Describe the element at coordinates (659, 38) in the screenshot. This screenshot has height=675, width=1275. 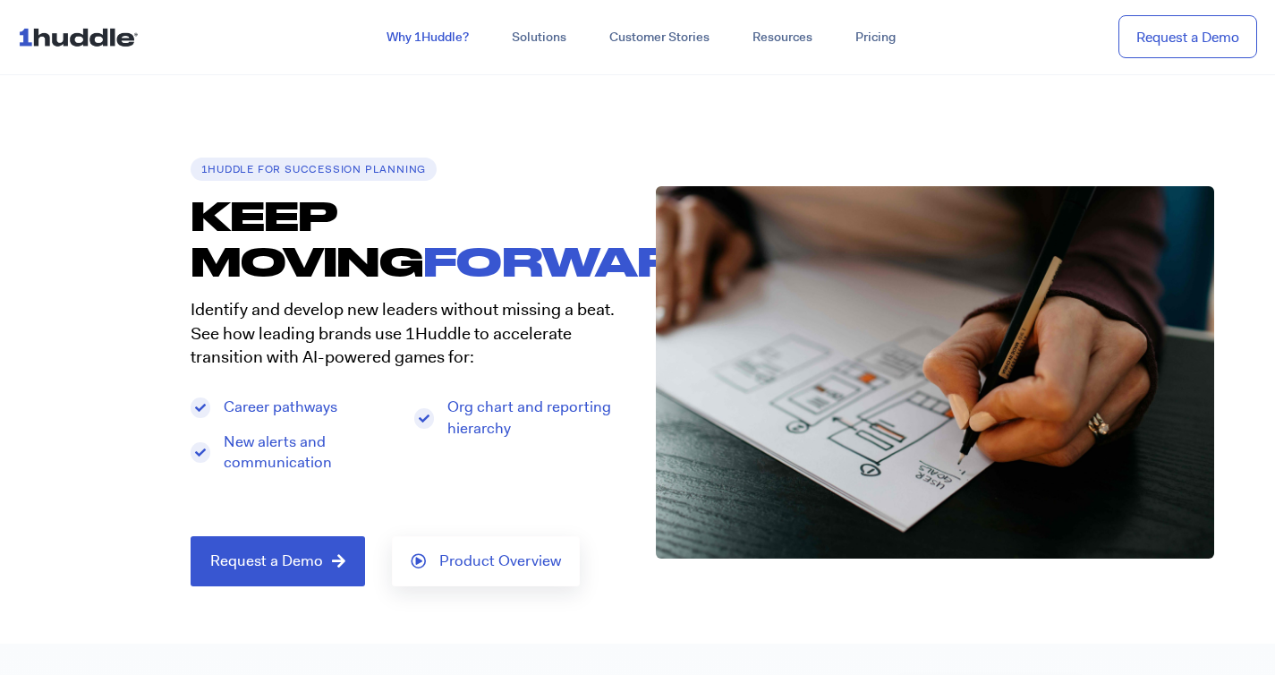
I see `a: Customer Stories` at that location.